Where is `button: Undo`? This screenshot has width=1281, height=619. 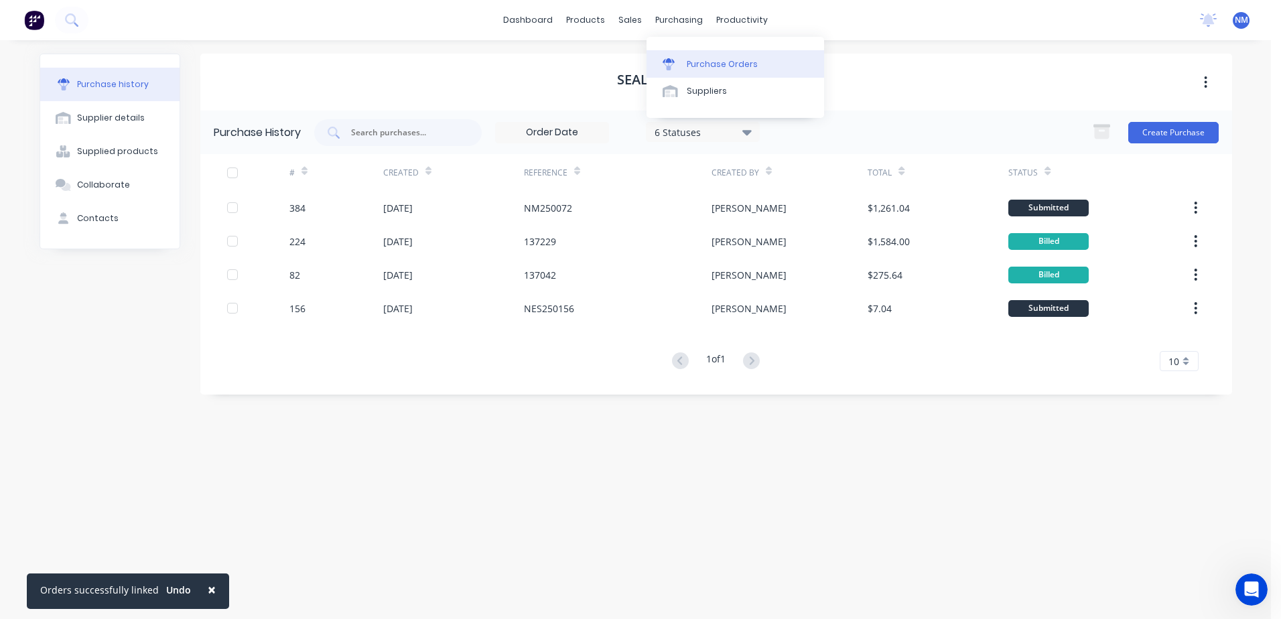 button: Undo is located at coordinates (178, 590).